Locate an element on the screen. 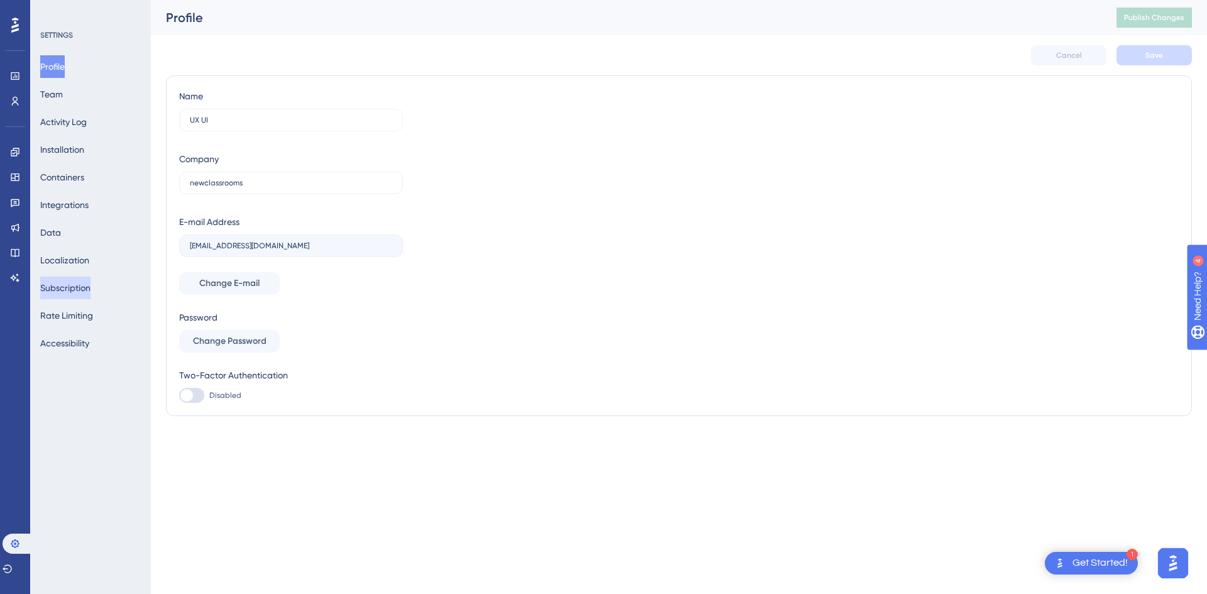  button: Accessibility is located at coordinates (65, 343).